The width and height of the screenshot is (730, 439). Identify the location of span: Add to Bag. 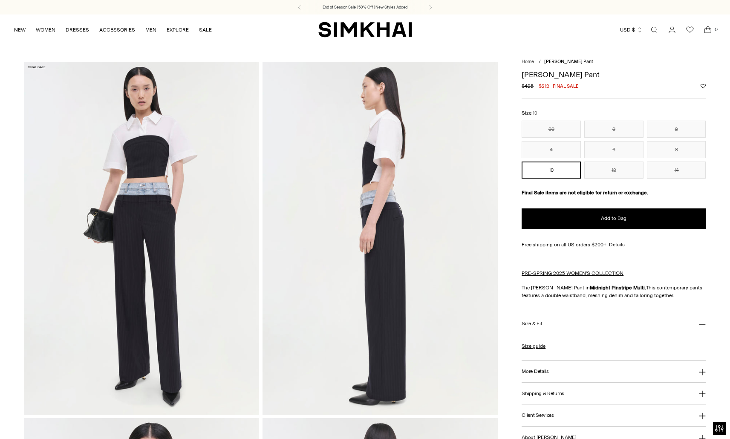
(613, 218).